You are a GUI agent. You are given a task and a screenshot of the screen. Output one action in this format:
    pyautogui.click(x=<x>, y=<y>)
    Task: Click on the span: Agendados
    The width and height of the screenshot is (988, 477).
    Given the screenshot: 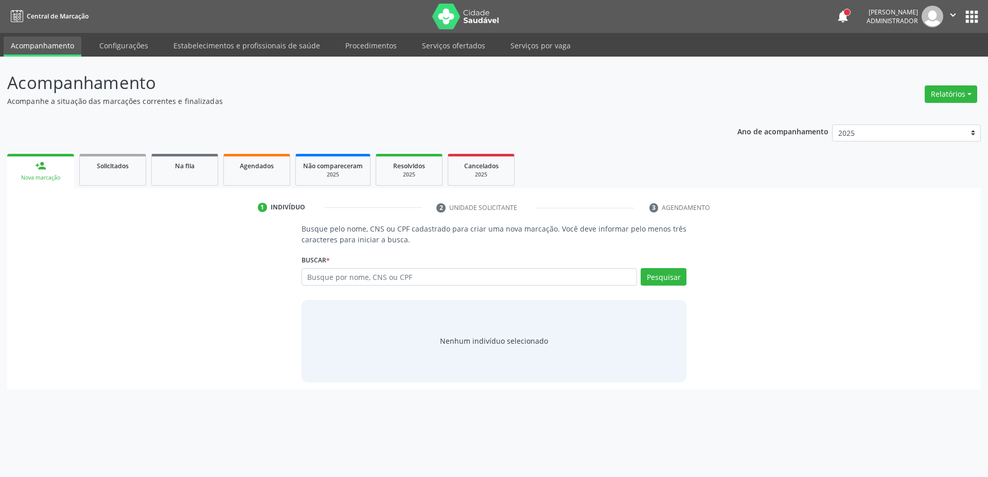 What is the action you would take?
    pyautogui.click(x=257, y=166)
    